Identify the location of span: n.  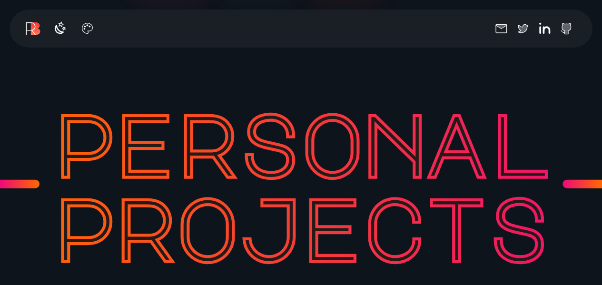
(394, 142).